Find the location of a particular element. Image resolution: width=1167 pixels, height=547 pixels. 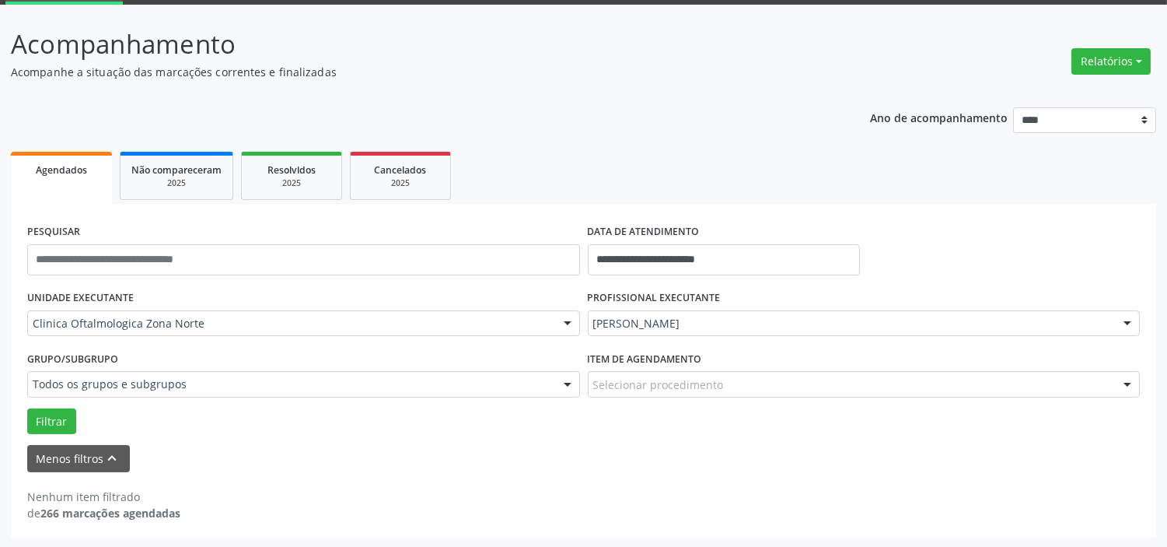

p: Acompanhamento is located at coordinates (411, 44).